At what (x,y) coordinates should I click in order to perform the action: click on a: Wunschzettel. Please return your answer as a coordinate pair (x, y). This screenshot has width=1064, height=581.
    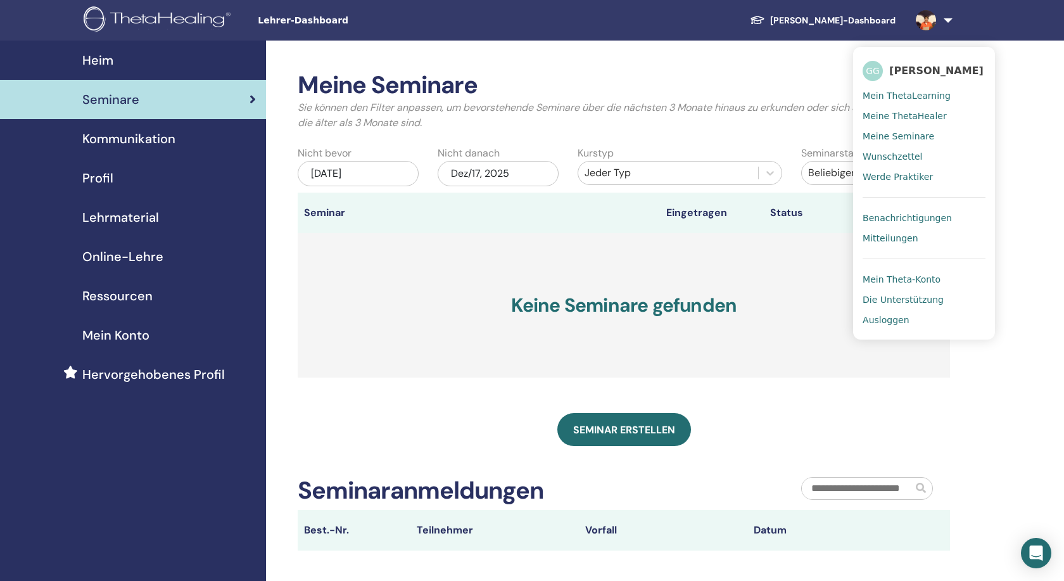
    Looking at the image, I should click on (924, 156).